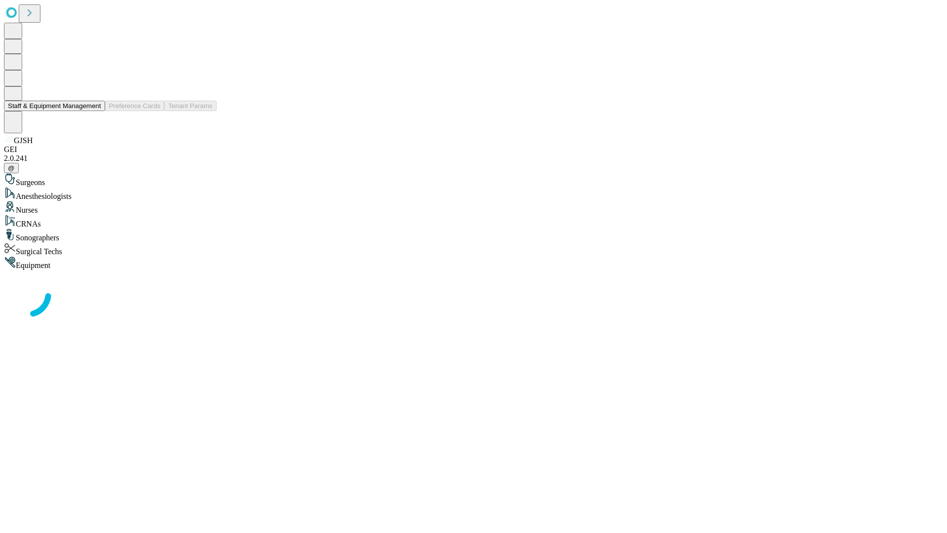 The height and width of the screenshot is (533, 947). I want to click on span: GJSH, so click(23, 140).